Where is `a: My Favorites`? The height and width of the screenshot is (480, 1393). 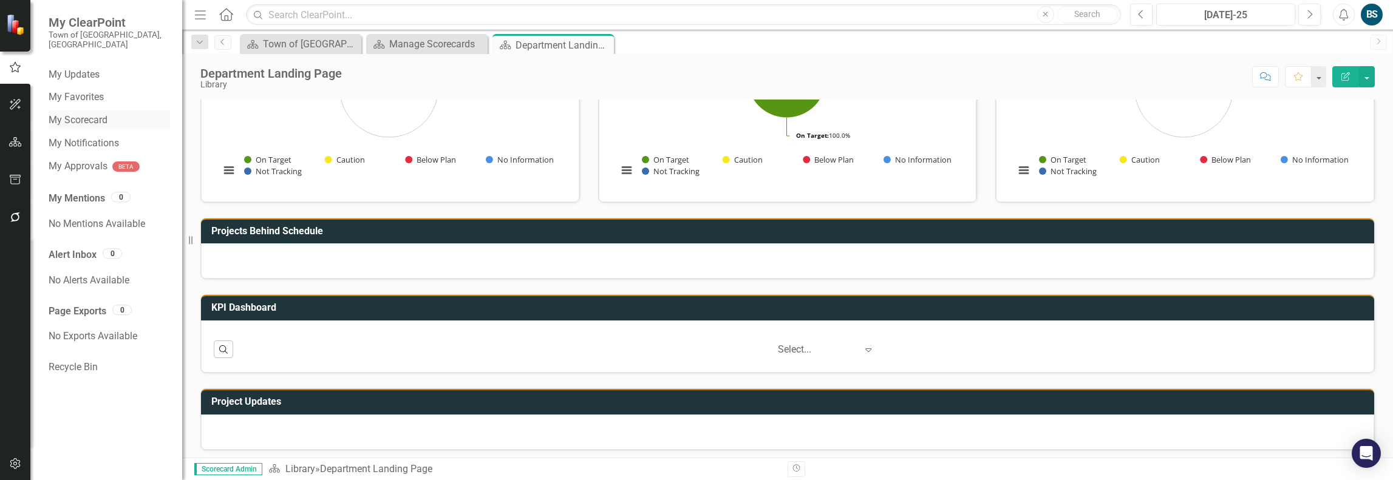
a: My Favorites is located at coordinates (109, 97).